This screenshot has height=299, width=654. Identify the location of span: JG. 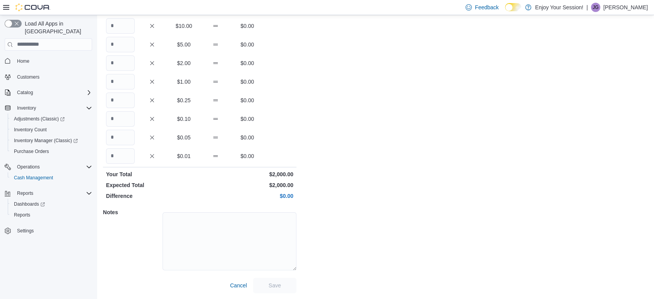
(596, 7).